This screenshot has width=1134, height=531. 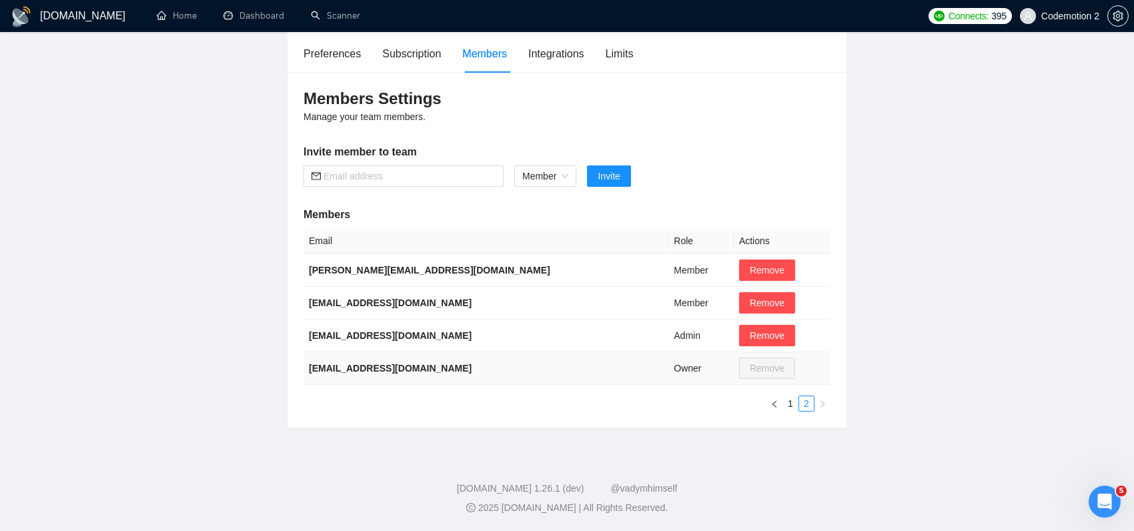 What do you see at coordinates (1121, 491) in the screenshot?
I see `span: 5` at bounding box center [1121, 491].